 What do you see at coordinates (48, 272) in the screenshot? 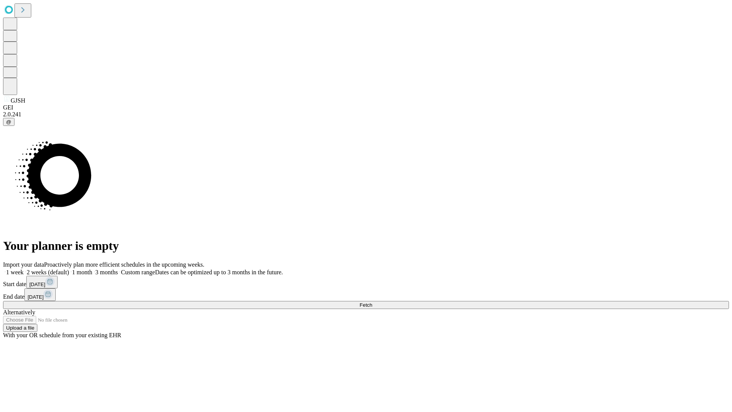
I see `span: 2 weeks (default)` at bounding box center [48, 272].